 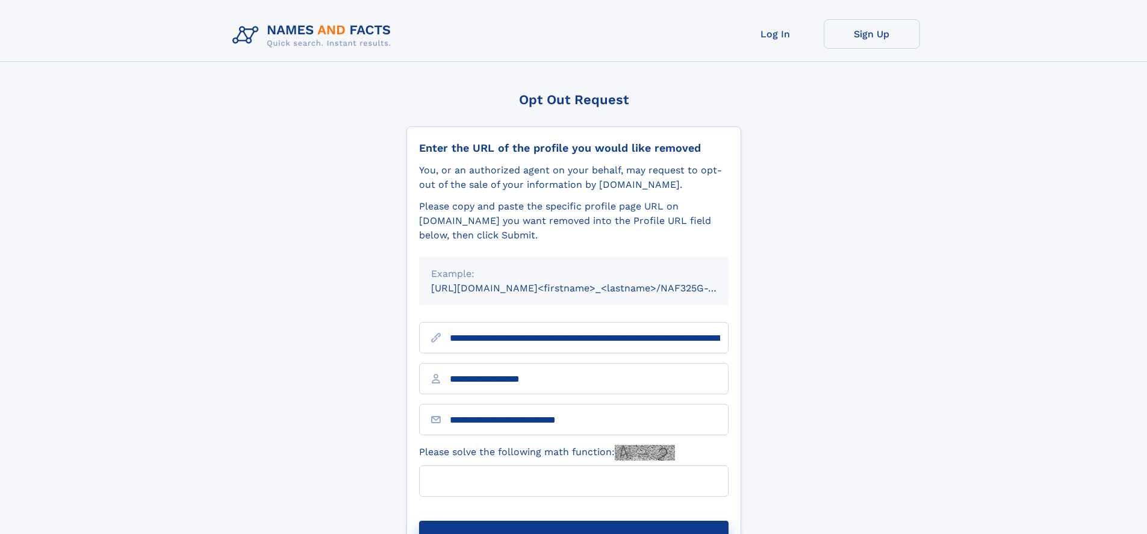 What do you see at coordinates (314, 36) in the screenshot?
I see `img: Logo Names and Facts` at bounding box center [314, 36].